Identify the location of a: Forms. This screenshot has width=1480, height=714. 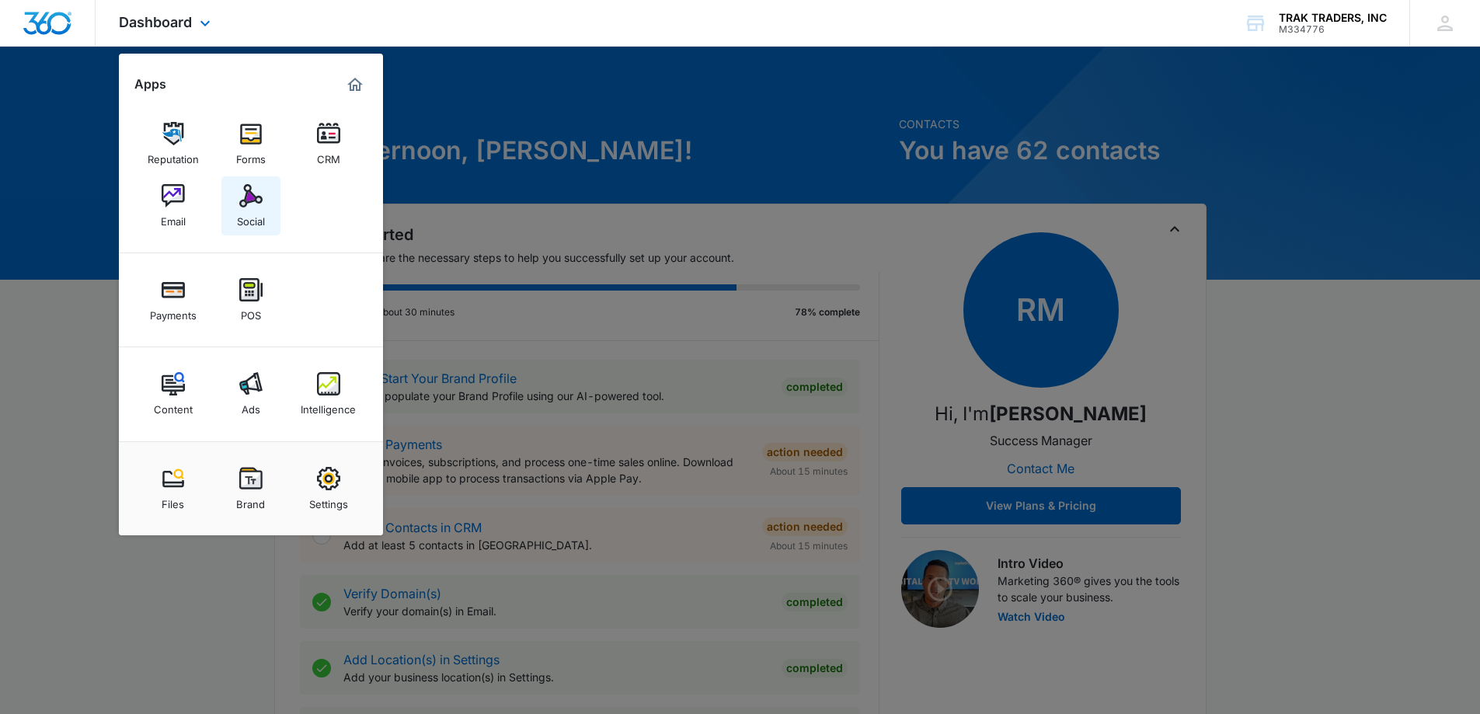
(251, 144).